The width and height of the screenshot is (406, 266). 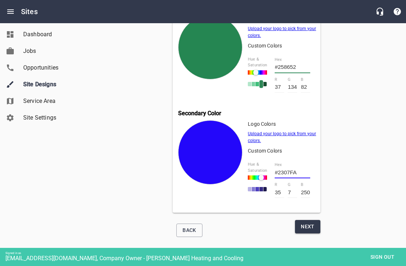 I want to click on button: Support Portal, so click(x=397, y=12).